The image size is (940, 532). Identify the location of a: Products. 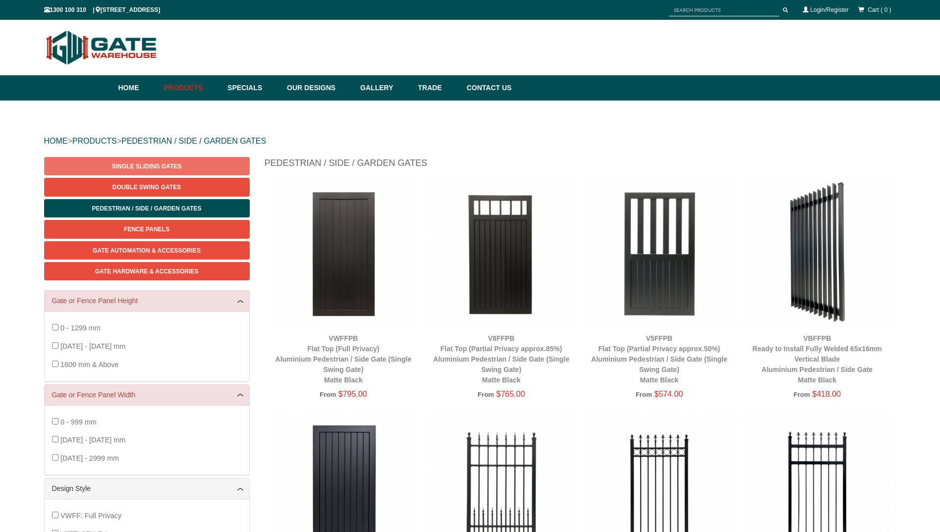
(191, 88).